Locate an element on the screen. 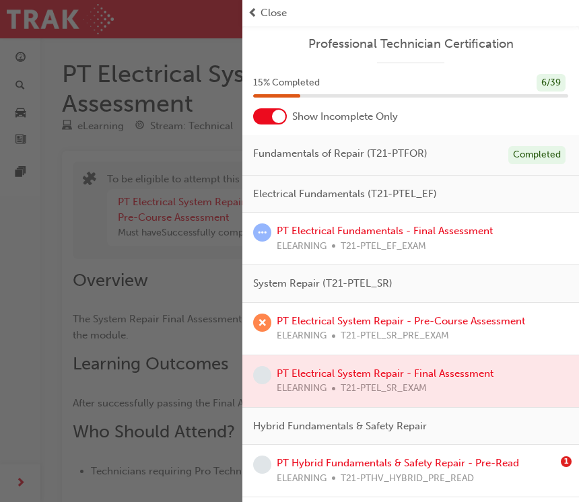 The image size is (579, 502). span: Fundamentals of Repair (T21-PTFOR) is located at coordinates (340, 154).